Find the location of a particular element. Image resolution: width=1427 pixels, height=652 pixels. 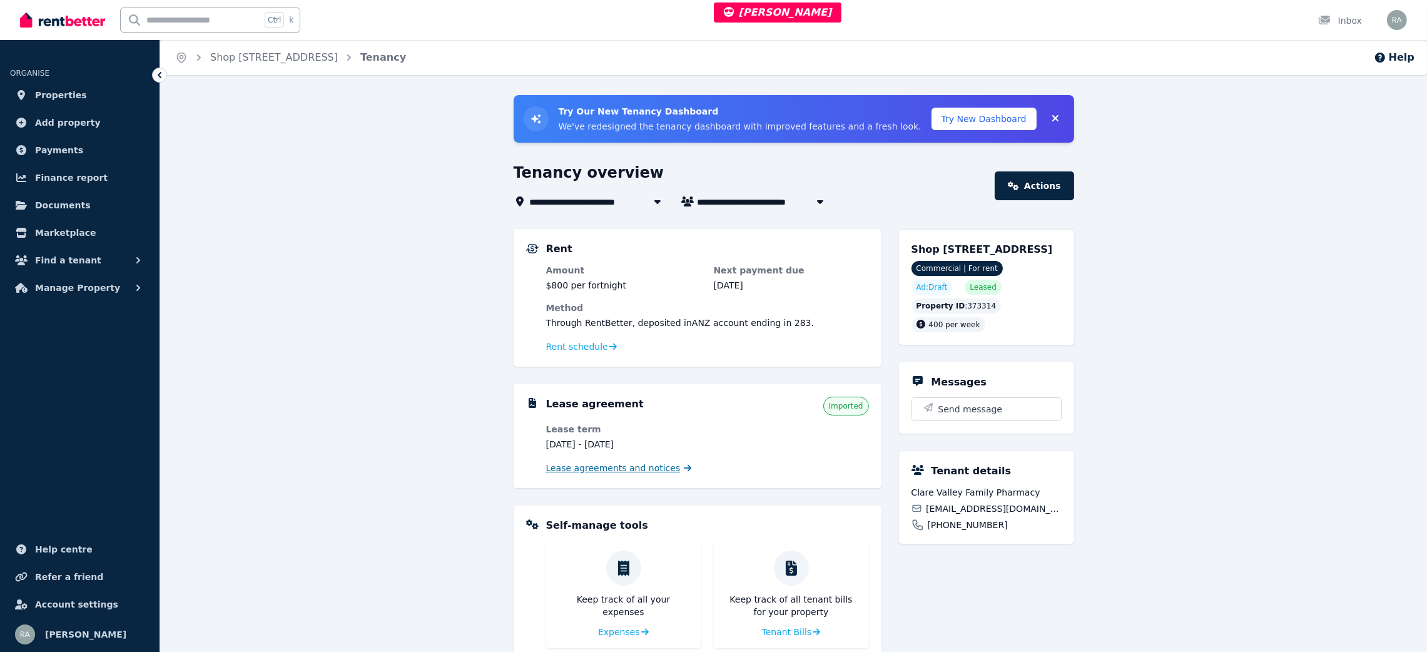

span: Ctrl is located at coordinates (274, 20).